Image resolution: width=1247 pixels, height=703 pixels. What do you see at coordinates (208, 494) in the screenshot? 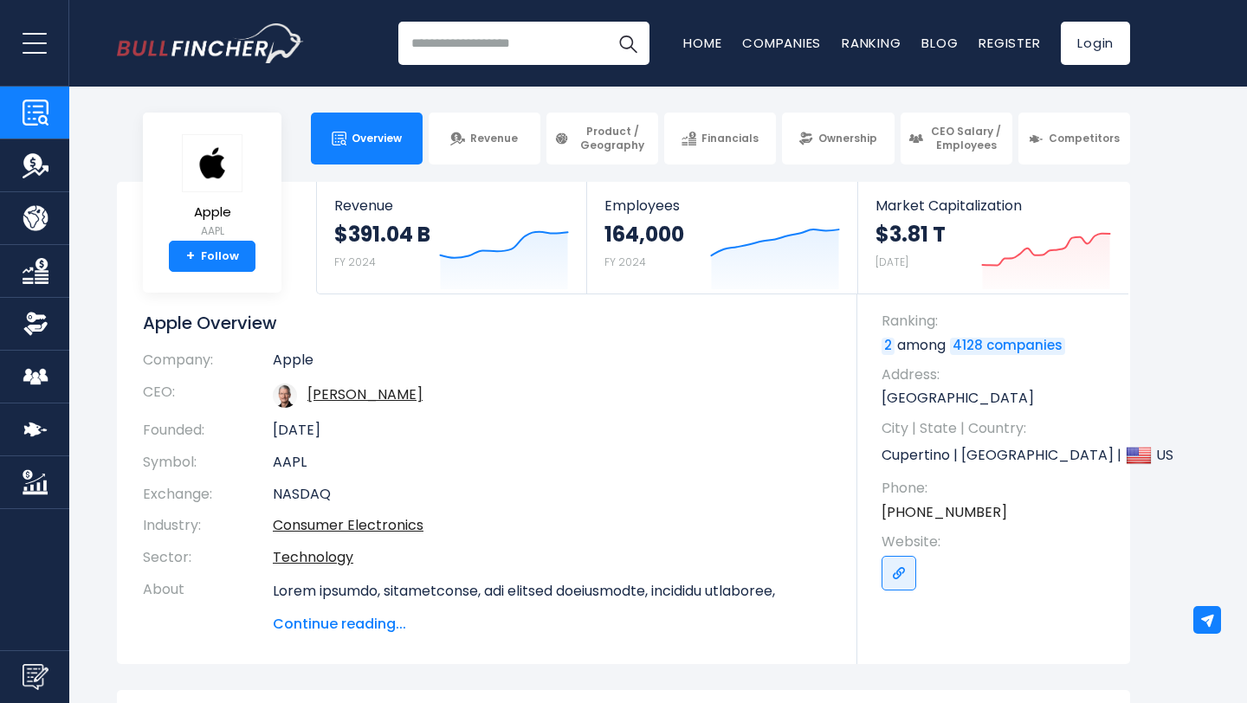
I see `th: Exchange:` at bounding box center [208, 494].